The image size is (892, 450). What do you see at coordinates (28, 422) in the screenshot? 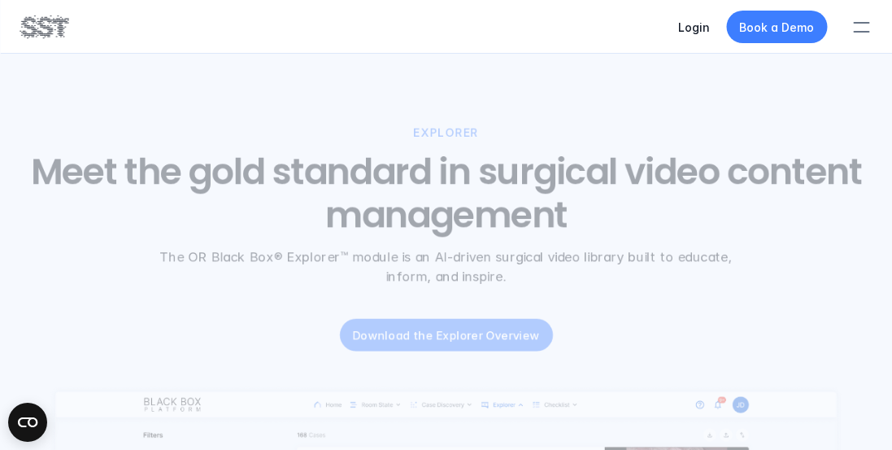
I see `button: Open CMP widget` at bounding box center [28, 422].